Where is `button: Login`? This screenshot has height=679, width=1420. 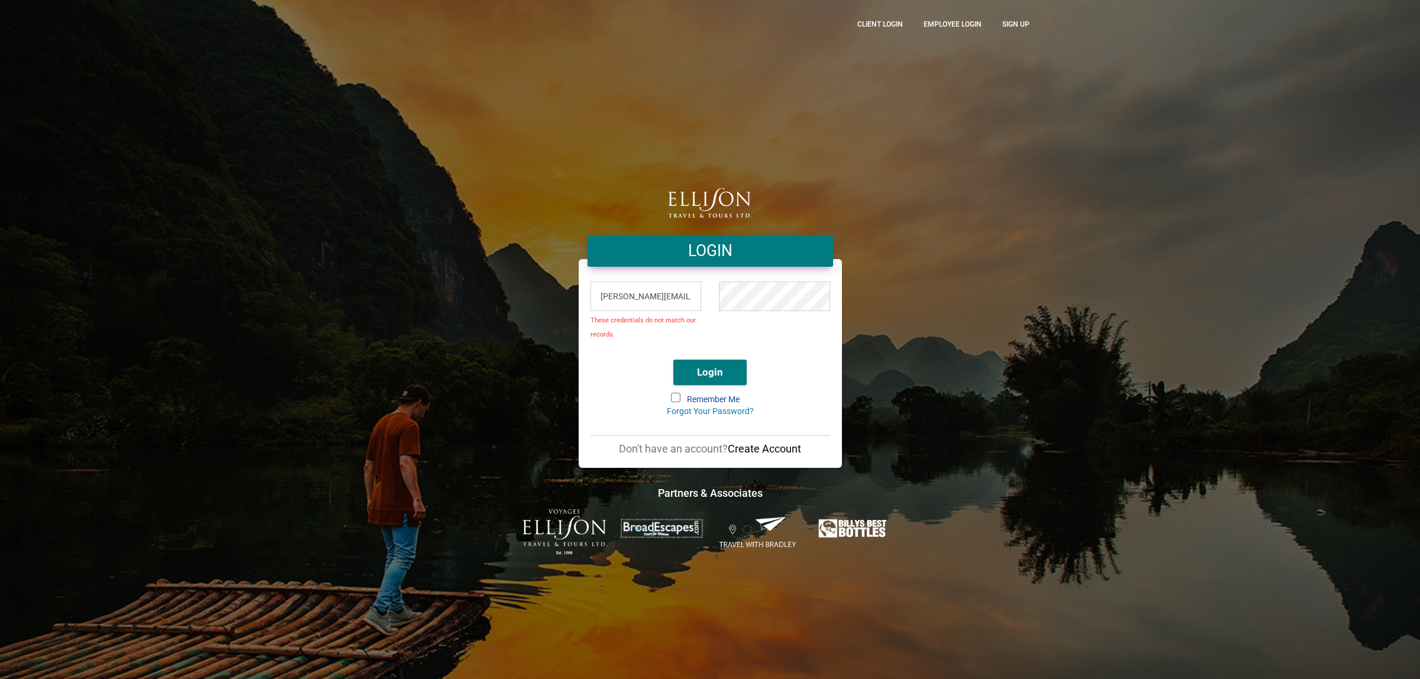 button: Login is located at coordinates (710, 372).